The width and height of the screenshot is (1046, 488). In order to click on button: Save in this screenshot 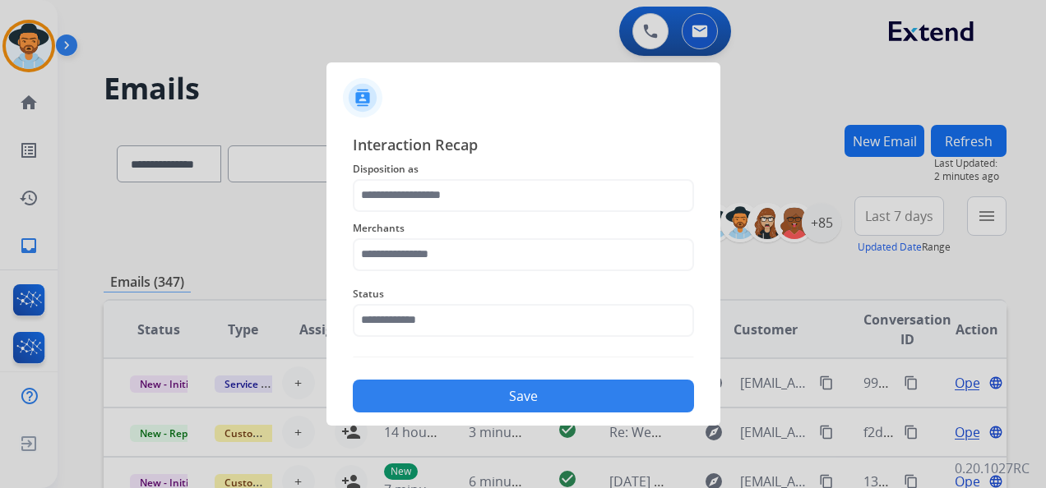, I will do `click(523, 396)`.